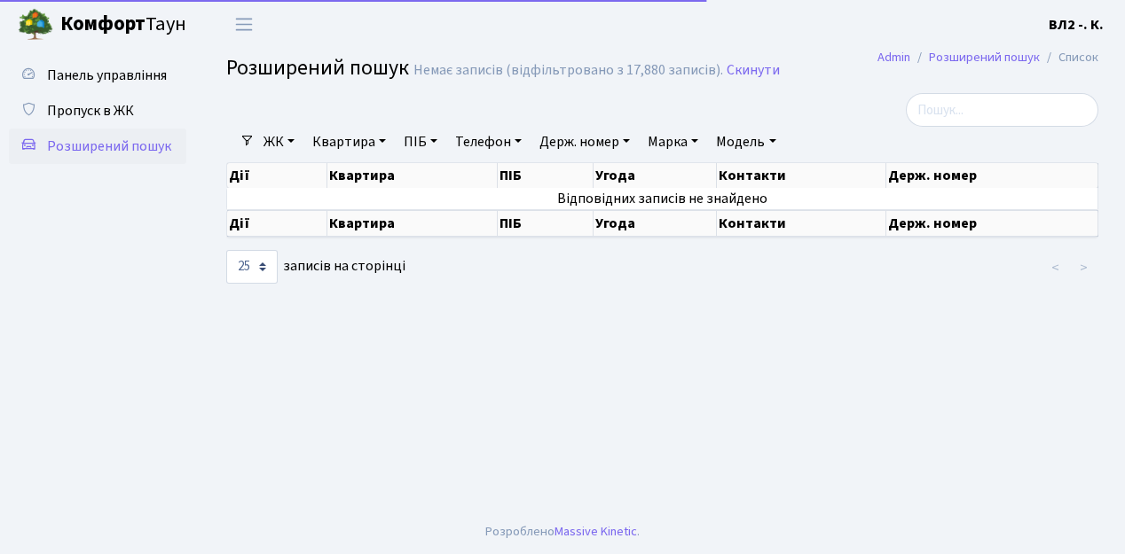  Describe the element at coordinates (316, 267) in the screenshot. I see `label: записів на сторінці` at that location.